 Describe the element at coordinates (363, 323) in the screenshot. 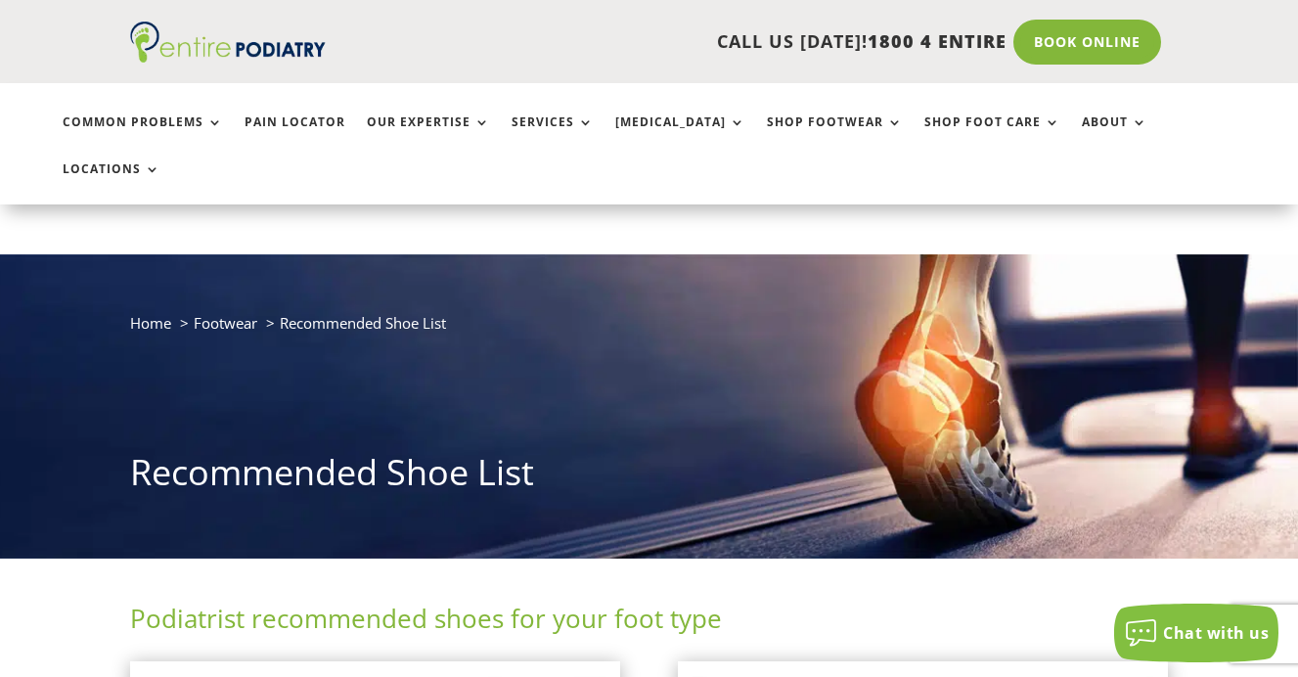

I see `span: Recommended Shoe List` at that location.